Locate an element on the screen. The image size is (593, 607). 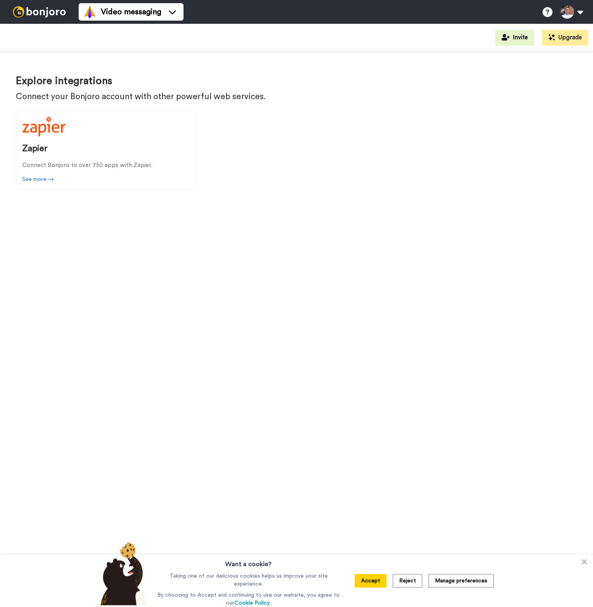
span: Video messaging is located at coordinates (131, 12).